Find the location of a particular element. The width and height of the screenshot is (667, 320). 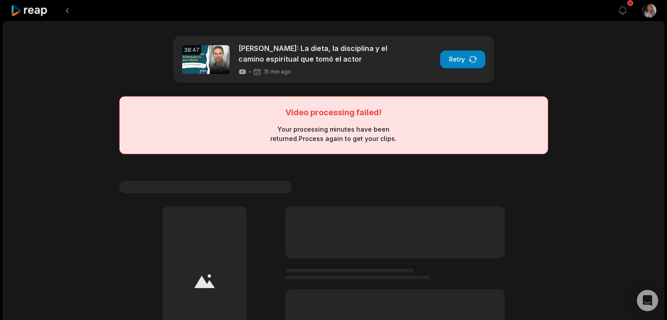

div: Open Intercom Messenger is located at coordinates (648, 301).